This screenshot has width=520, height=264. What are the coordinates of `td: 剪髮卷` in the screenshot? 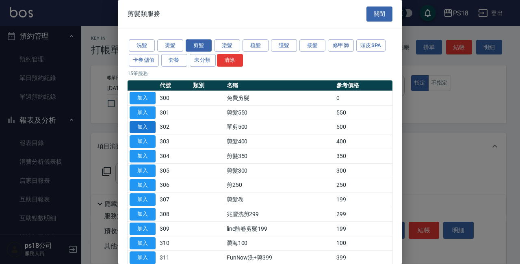 It's located at (279, 200).